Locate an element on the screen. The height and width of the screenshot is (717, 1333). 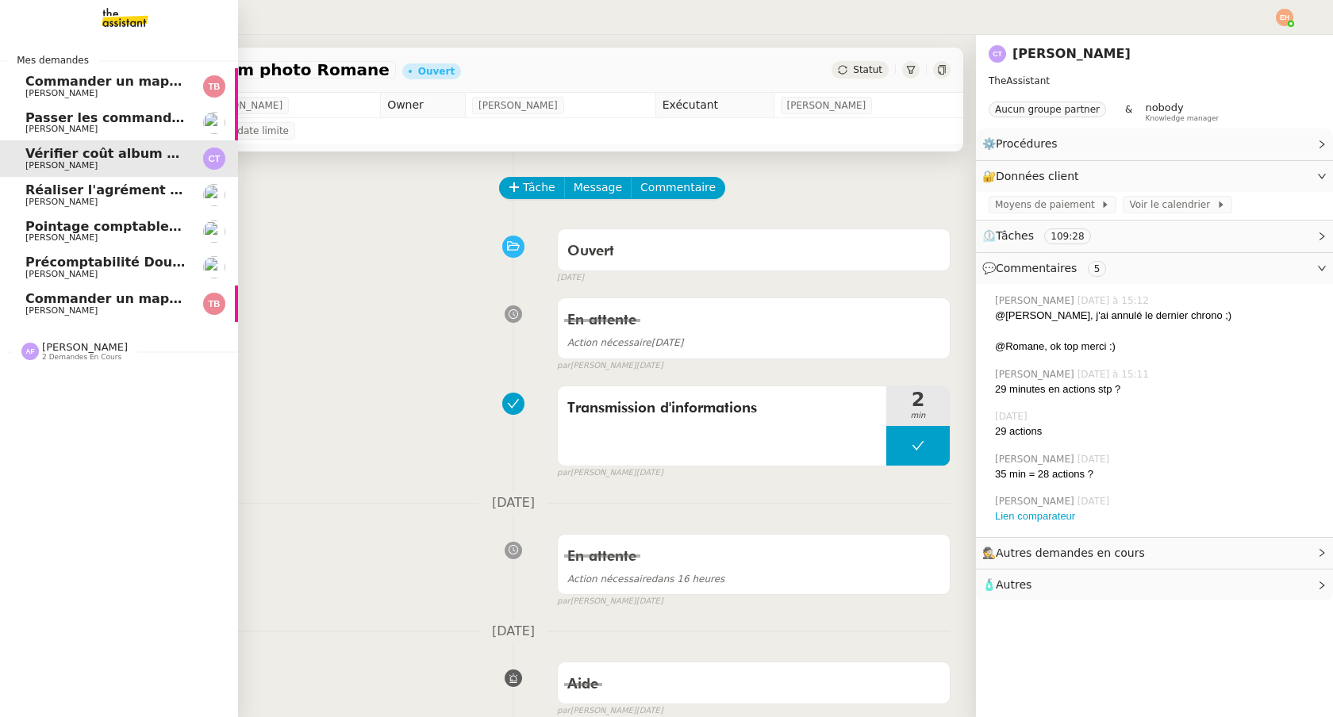
div: @Romane, ok top merci :) is located at coordinates (1157, 347).